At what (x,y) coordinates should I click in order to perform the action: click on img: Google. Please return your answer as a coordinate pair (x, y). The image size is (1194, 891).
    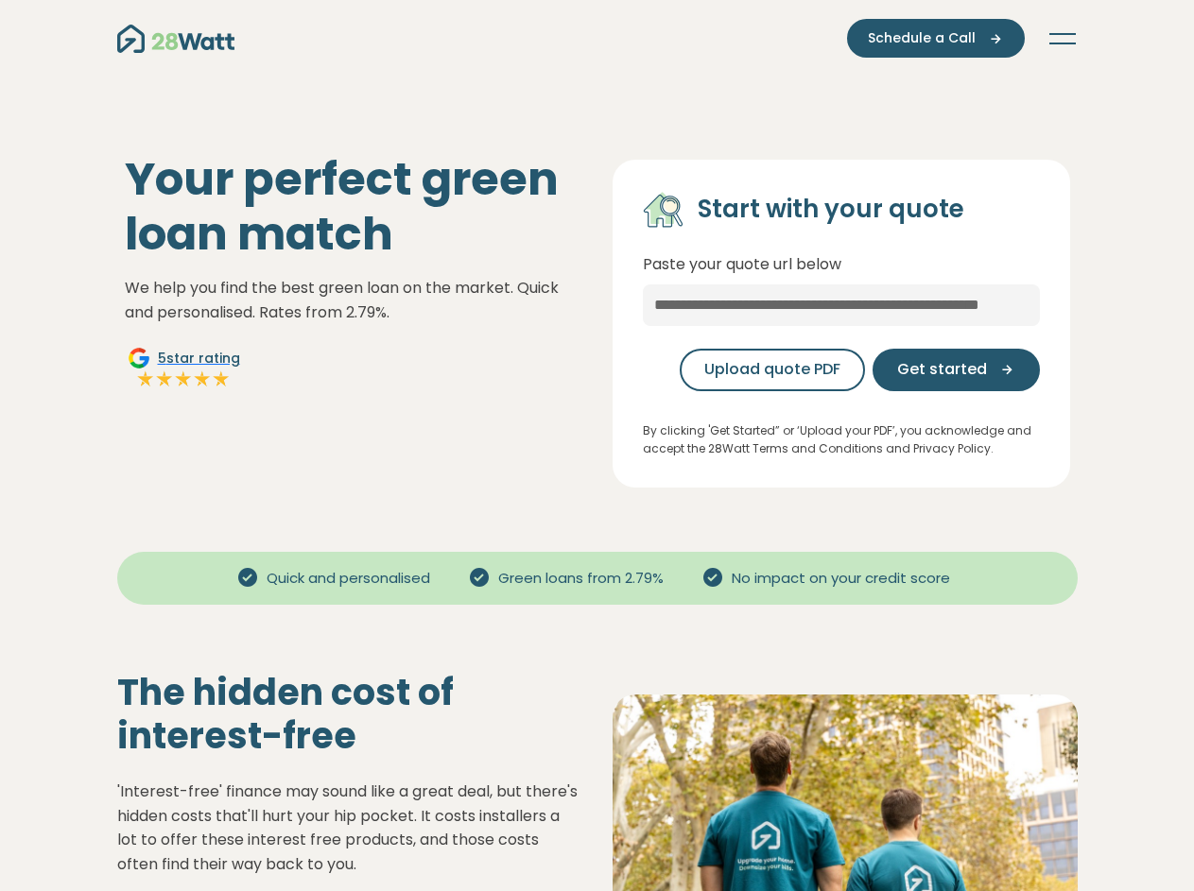
    Looking at the image, I should click on (139, 358).